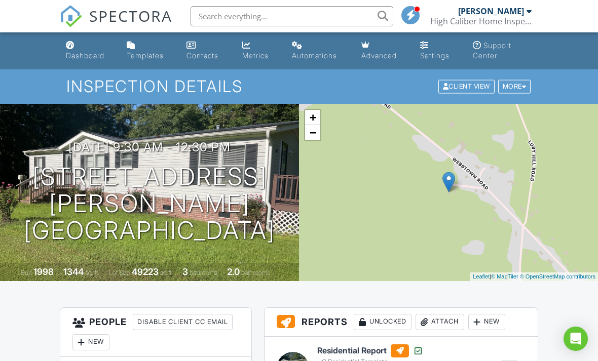 The image size is (598, 361). Describe the element at coordinates (502, 51) in the screenshot. I see `a: Support Center` at that location.